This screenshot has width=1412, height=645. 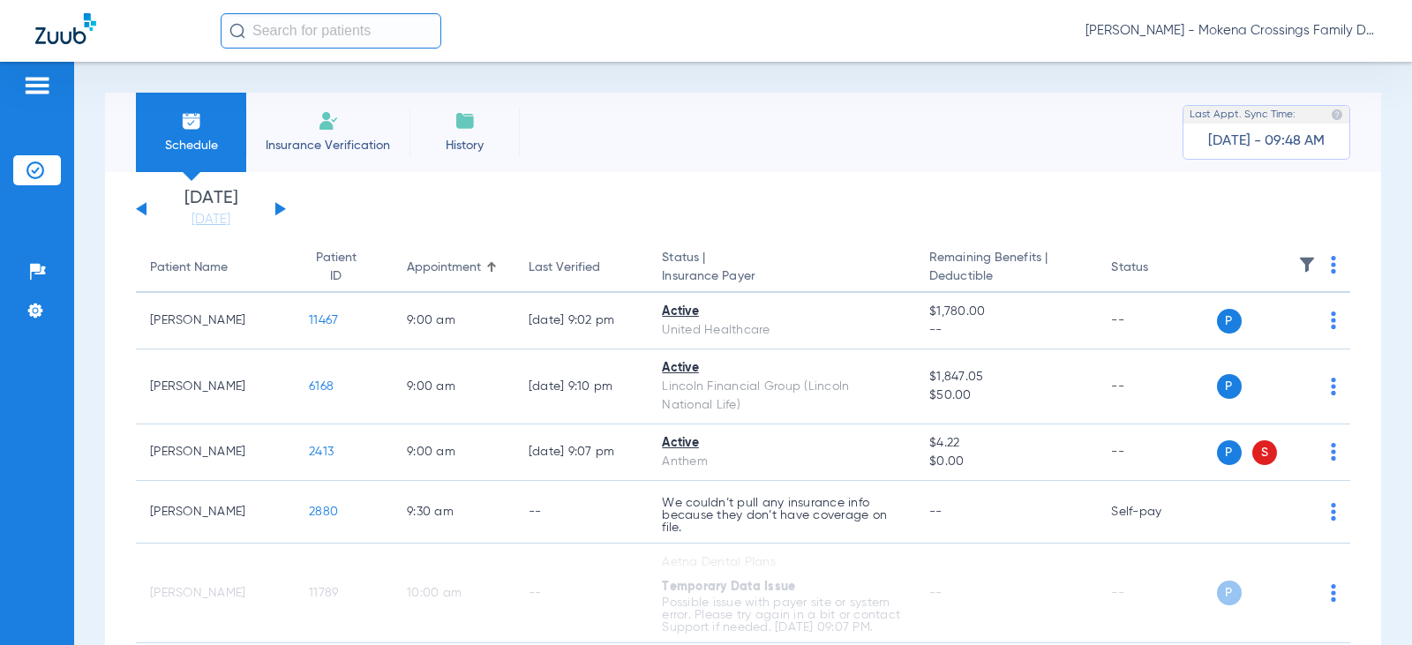 I want to click on input: Search for patients, so click(x=331, y=31).